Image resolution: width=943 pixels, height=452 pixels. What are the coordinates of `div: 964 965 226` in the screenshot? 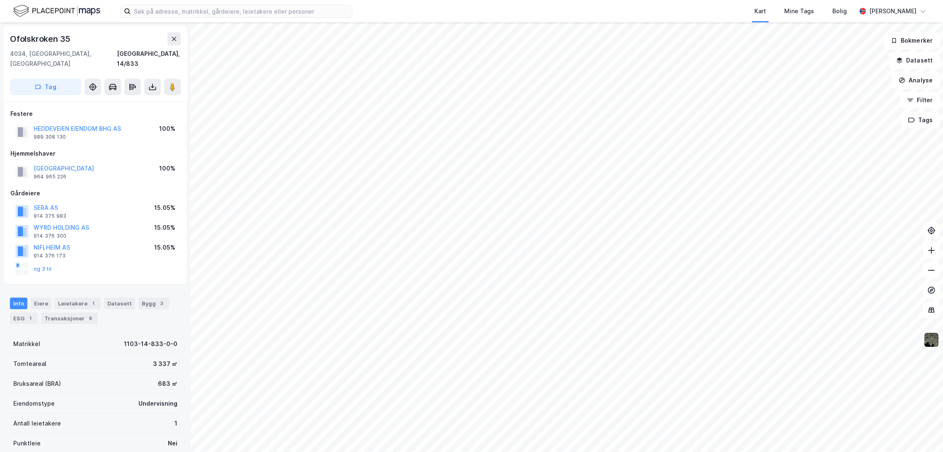 It's located at (50, 177).